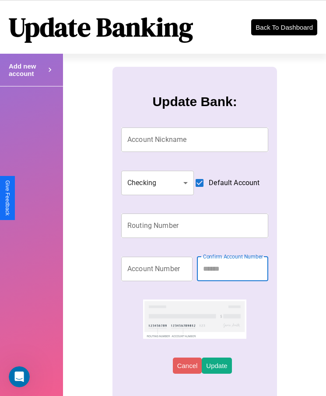  I want to click on h1: Update Banking, so click(101, 27).